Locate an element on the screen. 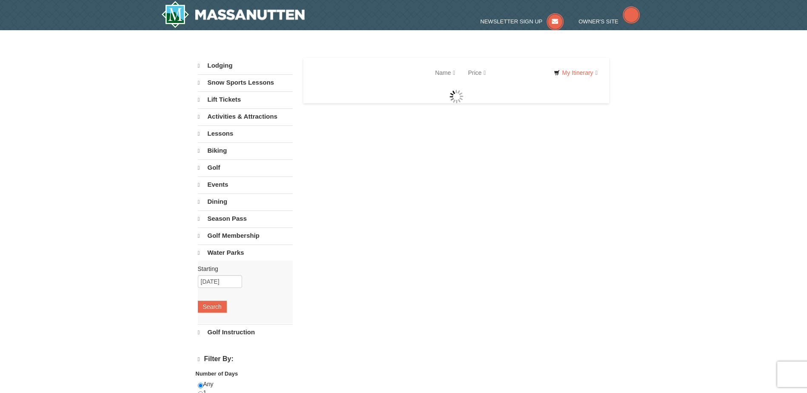 The width and height of the screenshot is (807, 393). a: Activities & Attractions is located at coordinates (245, 116).